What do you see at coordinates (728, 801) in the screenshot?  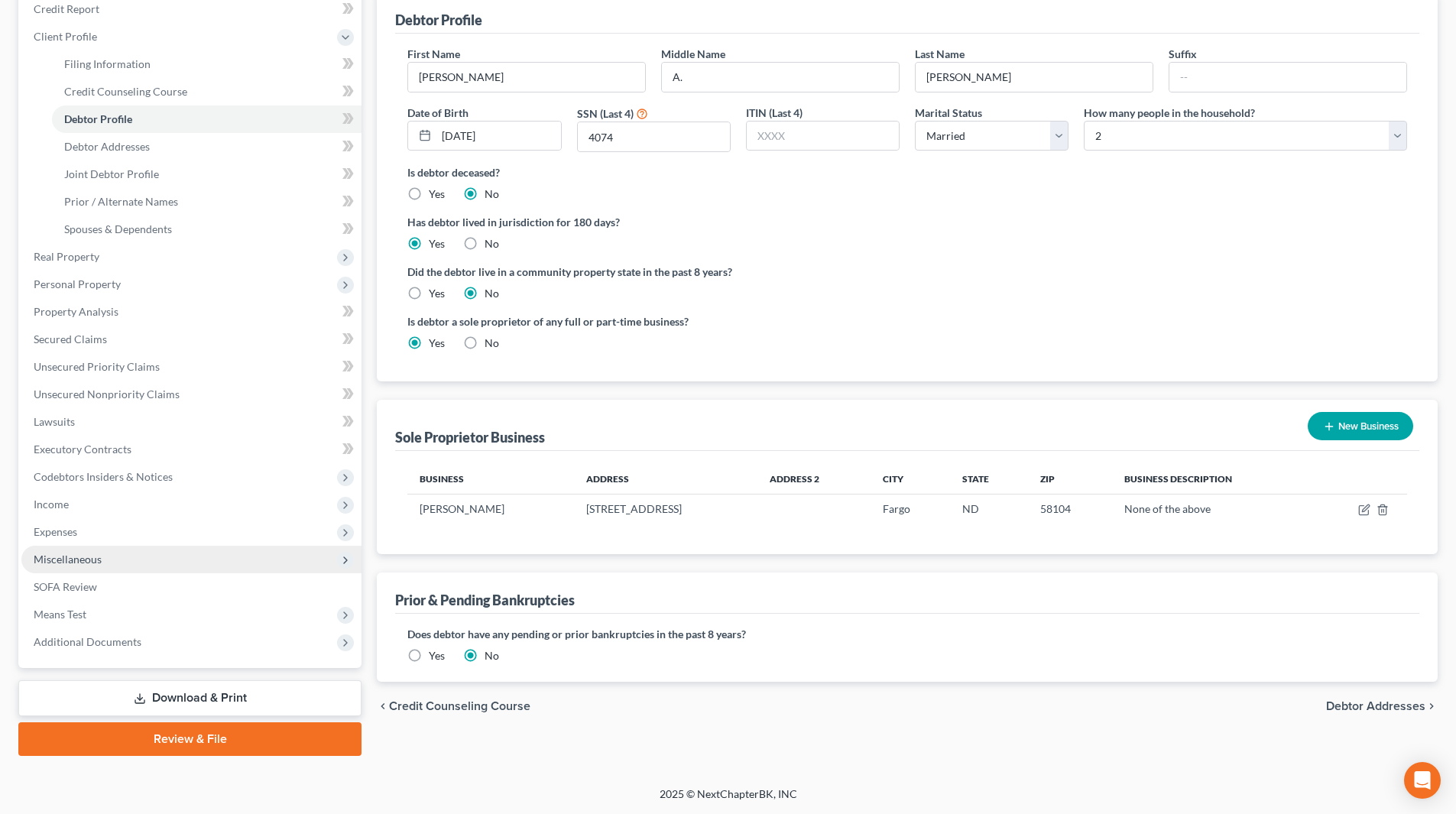 I see `div: 2025 © NextChapterBK, INC` at bounding box center [728, 801].